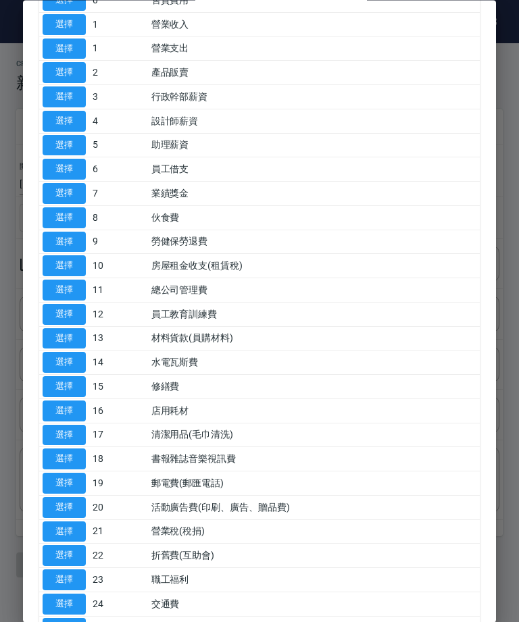 This screenshot has height=622, width=519. Describe the element at coordinates (314, 266) in the screenshot. I see `td: 房屋租金收支(租賃稅)` at that location.